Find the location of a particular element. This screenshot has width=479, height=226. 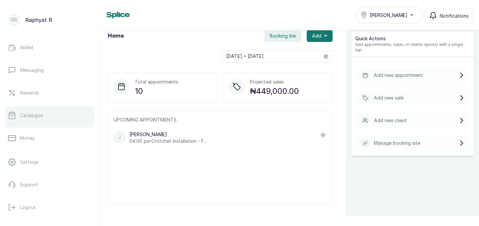

p: Add new sale is located at coordinates (388, 98).